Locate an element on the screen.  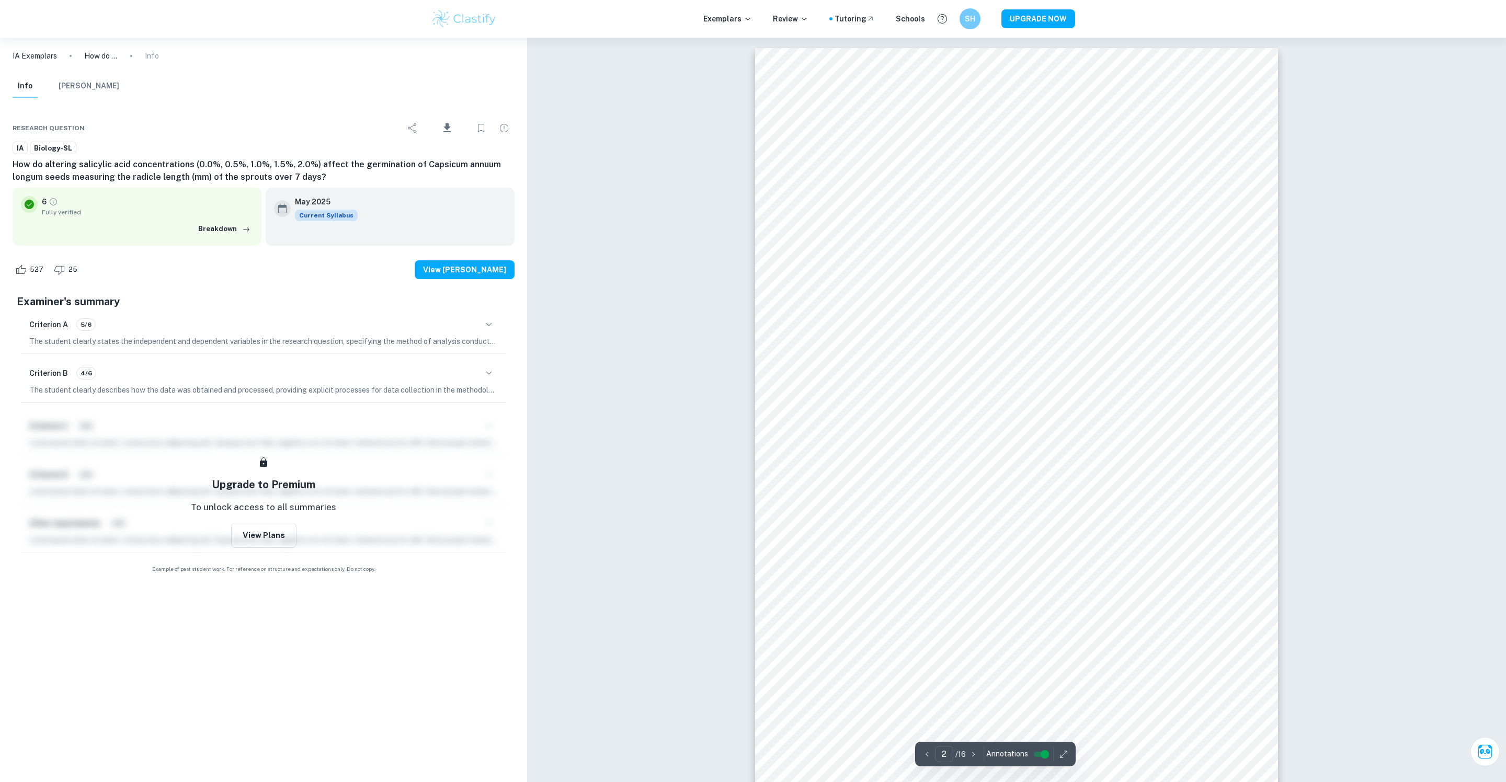
div: Share is located at coordinates (413, 128).